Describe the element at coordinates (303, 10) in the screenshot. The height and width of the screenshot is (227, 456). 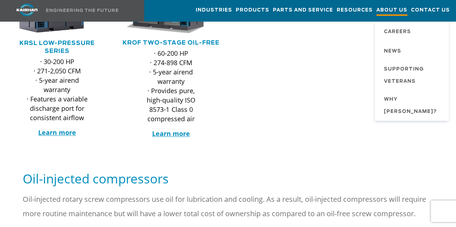
I see `a: Parts and Service` at that location.